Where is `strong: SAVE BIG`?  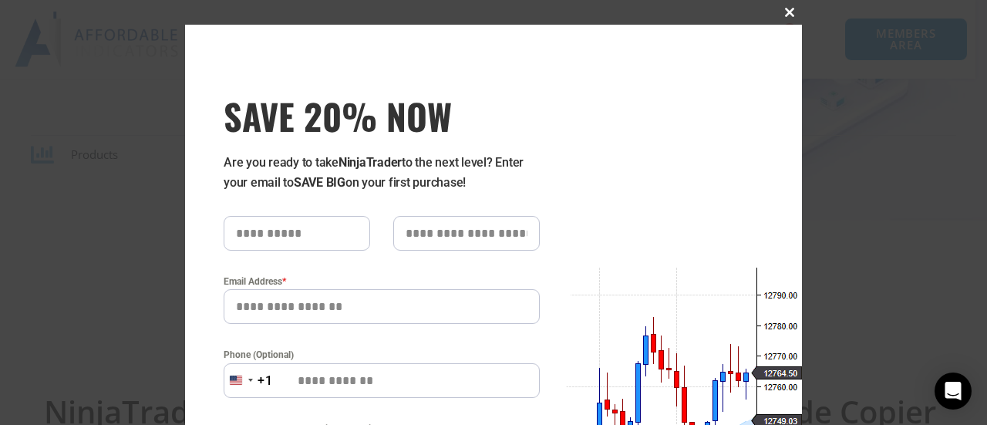 strong: SAVE BIG is located at coordinates (319, 182).